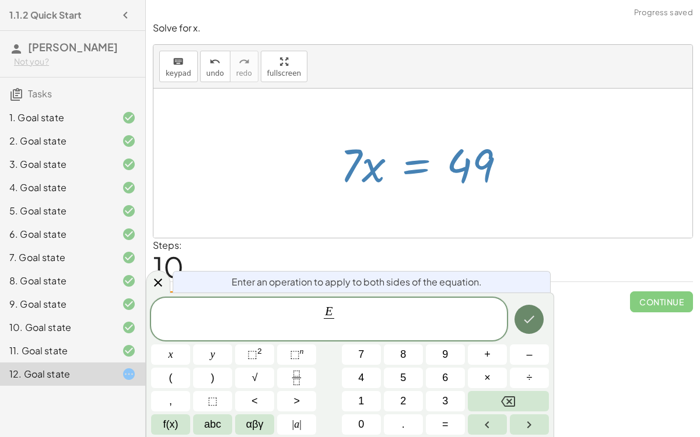 The height and width of the screenshot is (437, 700). What do you see at coordinates (254, 378) in the screenshot?
I see `button: Square root` at bounding box center [254, 378].